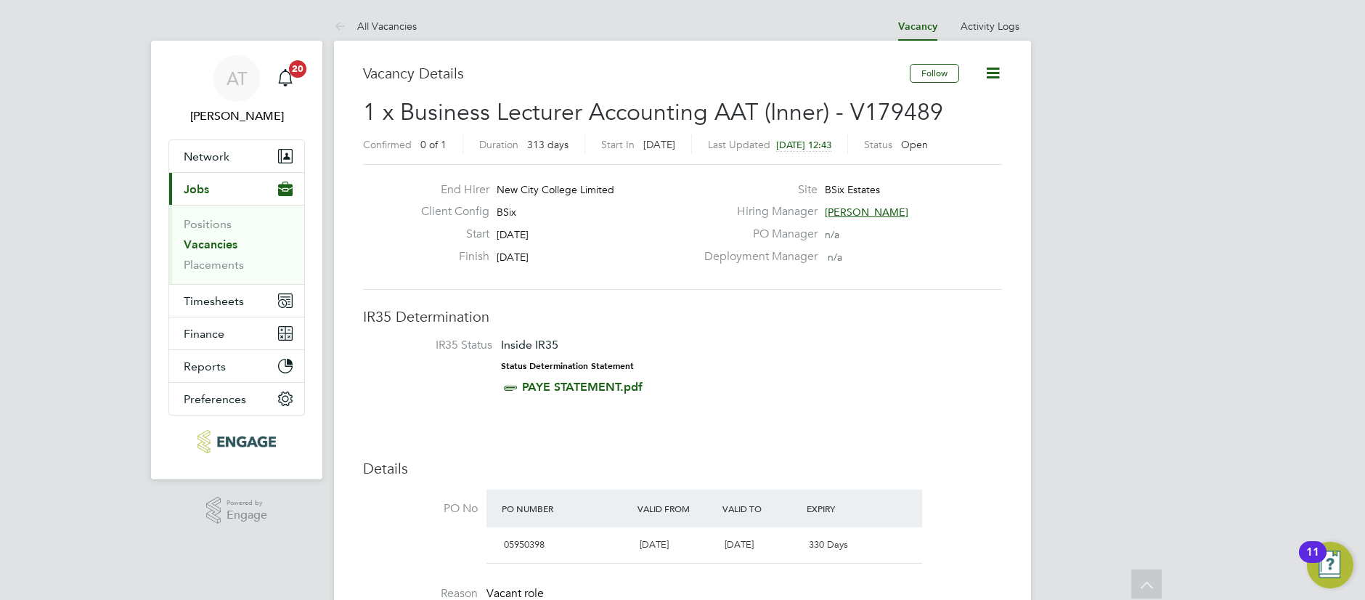  What do you see at coordinates (237, 301) in the screenshot?
I see `button: Timesheets` at bounding box center [237, 301].